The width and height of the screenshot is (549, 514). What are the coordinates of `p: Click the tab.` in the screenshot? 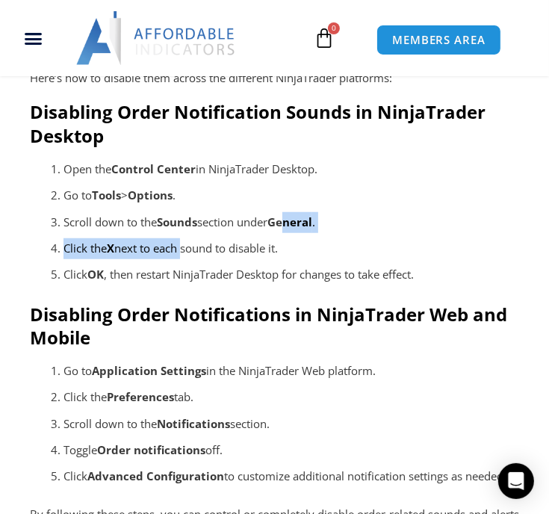 It's located at (291, 398).